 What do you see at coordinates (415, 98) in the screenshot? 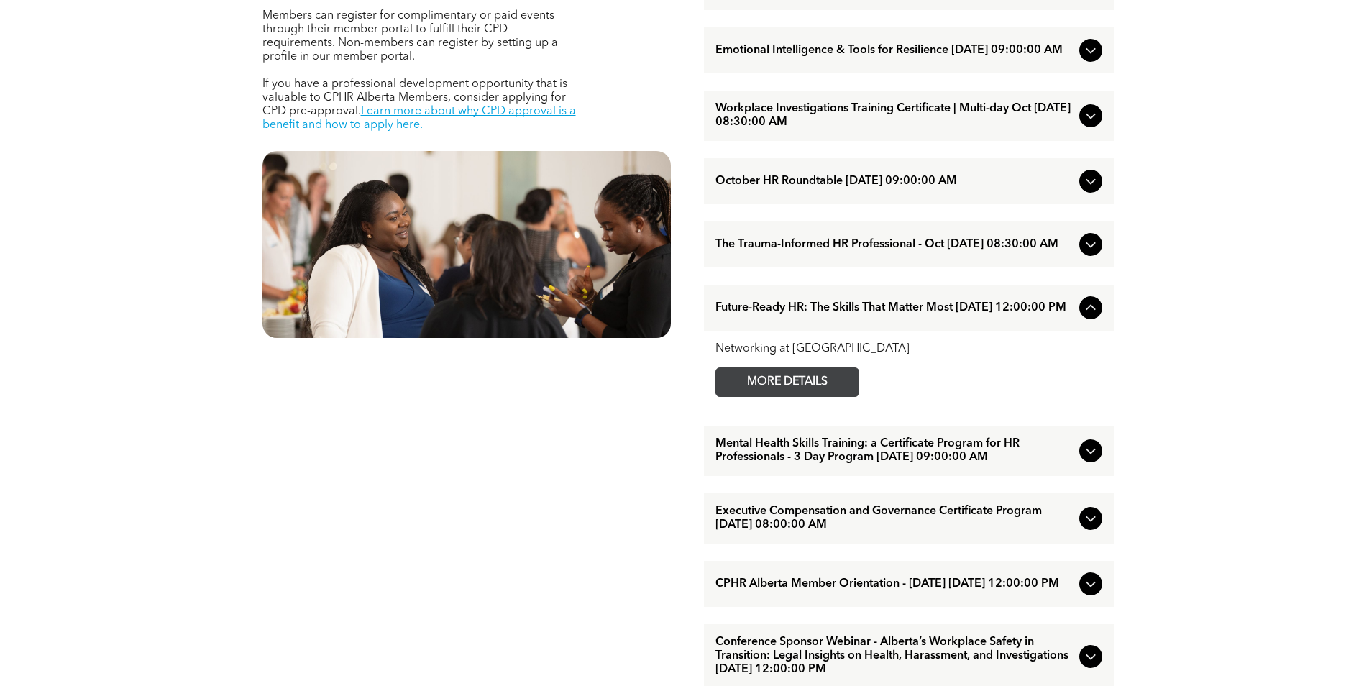
I see `span: If you have a professional development opportunity that is valuable to CPHR Alberta Members, cons...` at bounding box center [415, 98].